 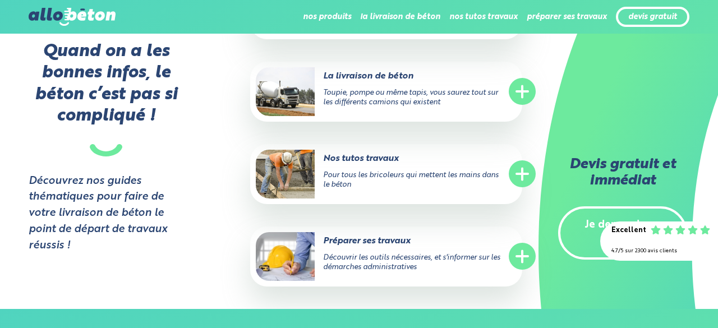 I want to click on p: La livraison de béton, so click(x=364, y=76).